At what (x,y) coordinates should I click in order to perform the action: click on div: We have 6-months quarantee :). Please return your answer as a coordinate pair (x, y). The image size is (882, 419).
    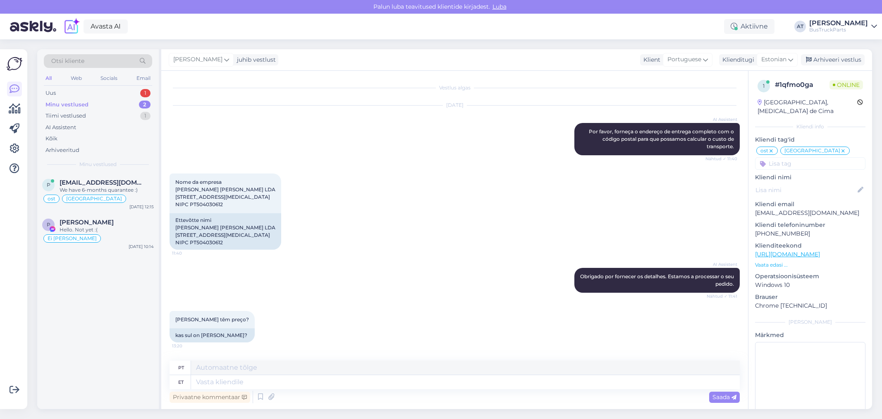
    Looking at the image, I should click on (107, 190).